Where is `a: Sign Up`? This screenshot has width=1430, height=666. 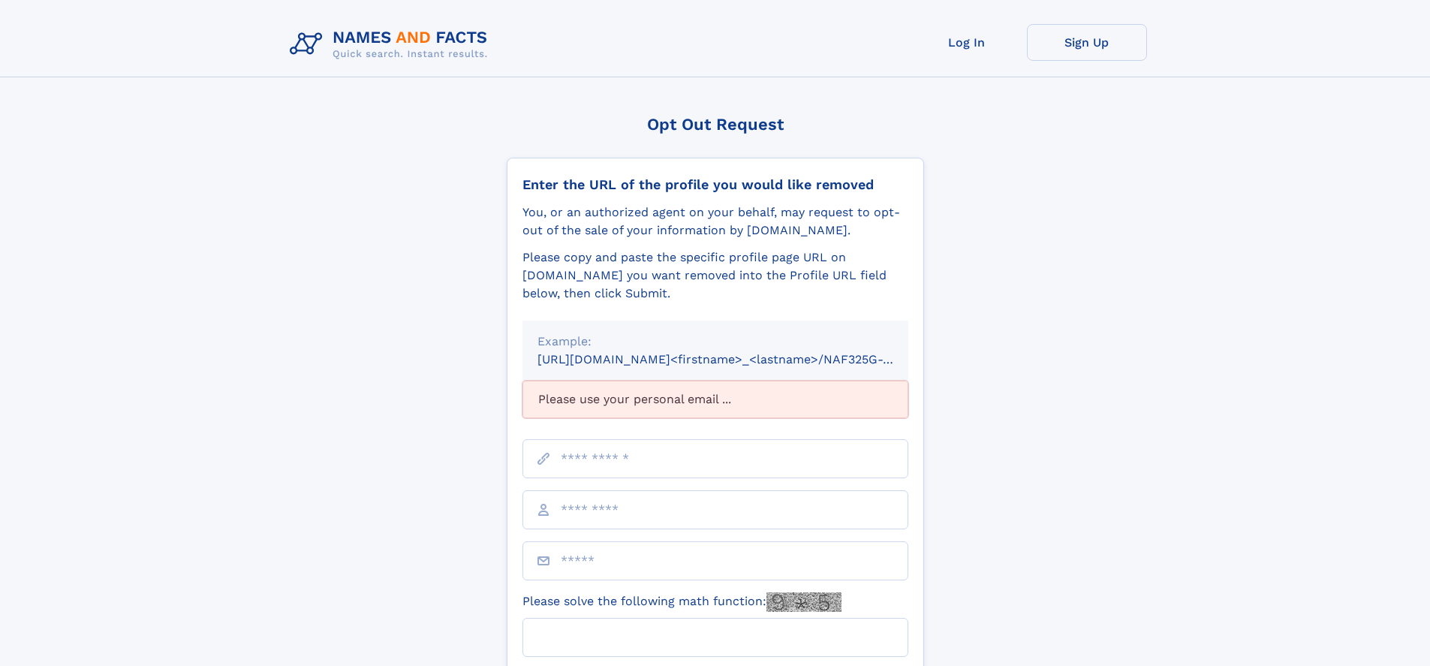
a: Sign Up is located at coordinates (1087, 42).